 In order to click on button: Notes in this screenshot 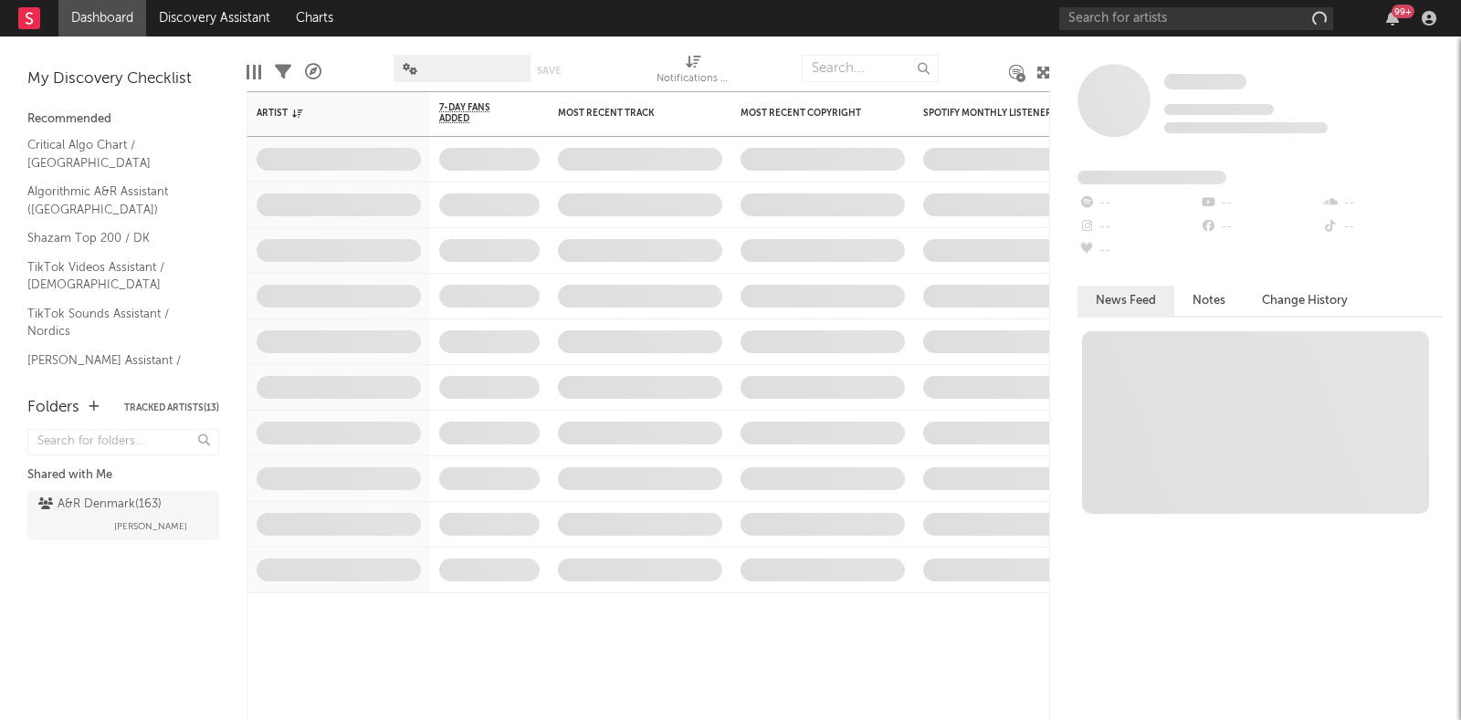, I will do `click(1209, 300)`.